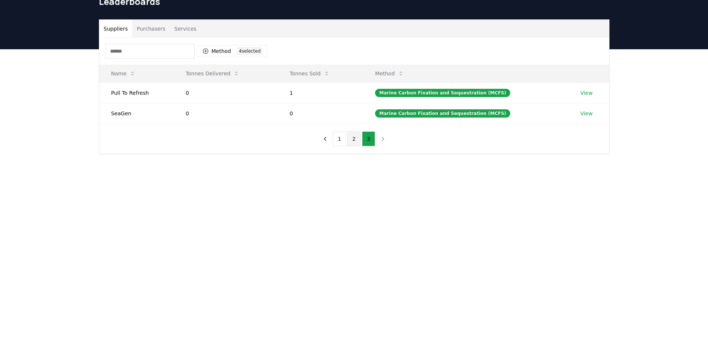  What do you see at coordinates (233, 51) in the screenshot?
I see `button: Method4selected` at bounding box center [233, 51].